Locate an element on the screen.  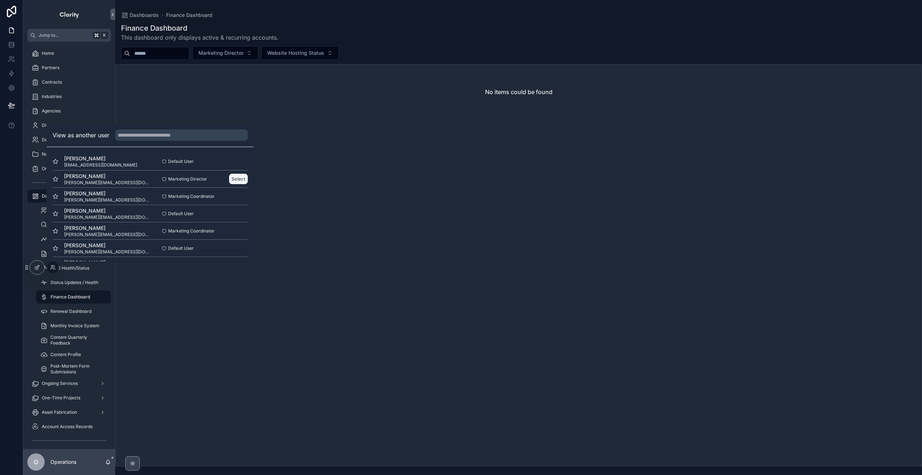
button: Select is located at coordinates (238, 179).